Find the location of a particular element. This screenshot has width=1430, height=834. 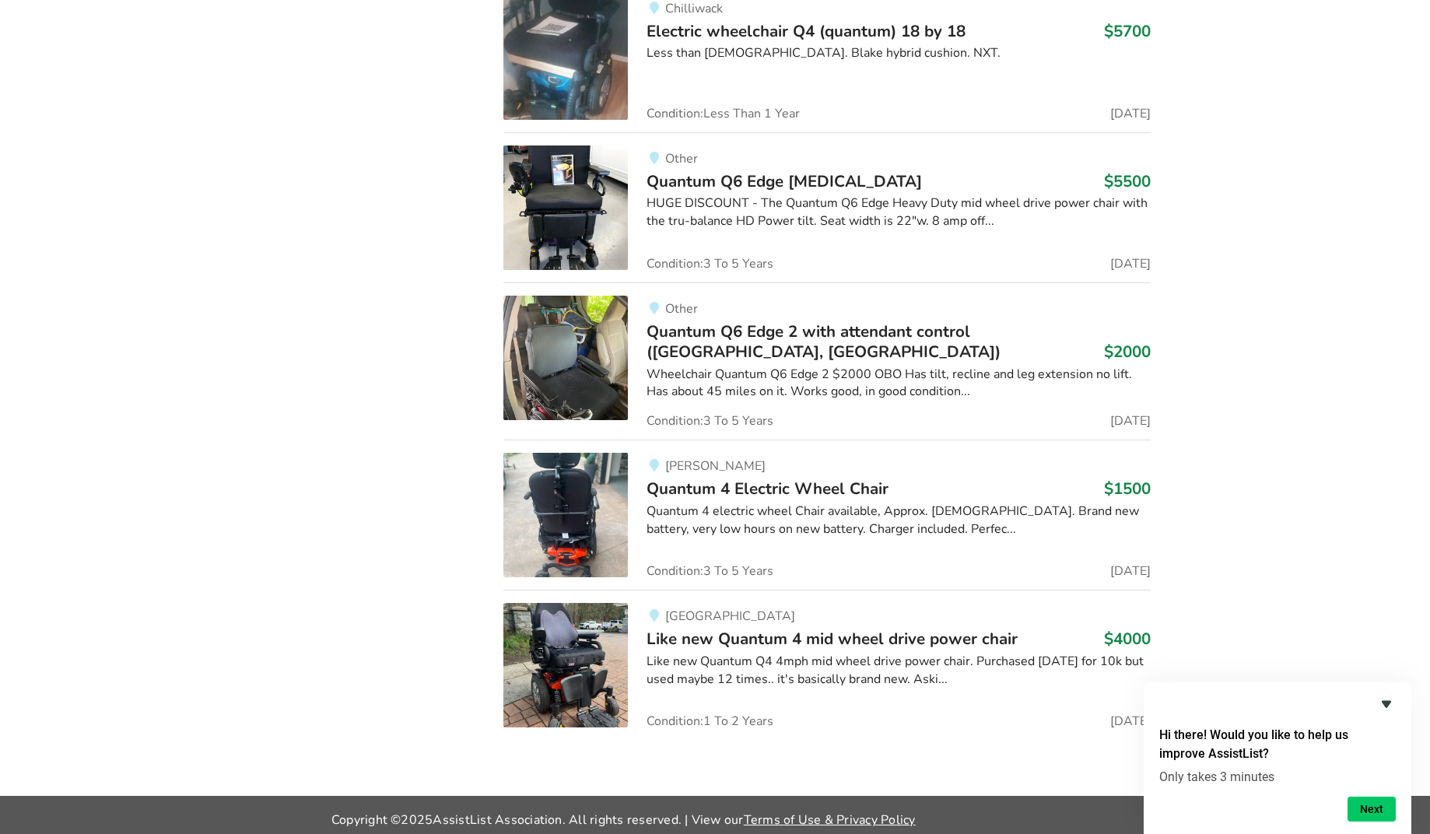

div: Wheelchair Quantum Q6 Edge 2 $2000 OBO Has tilt, recline and leg extension no lift. Has about 45 ... is located at coordinates (898, 383).